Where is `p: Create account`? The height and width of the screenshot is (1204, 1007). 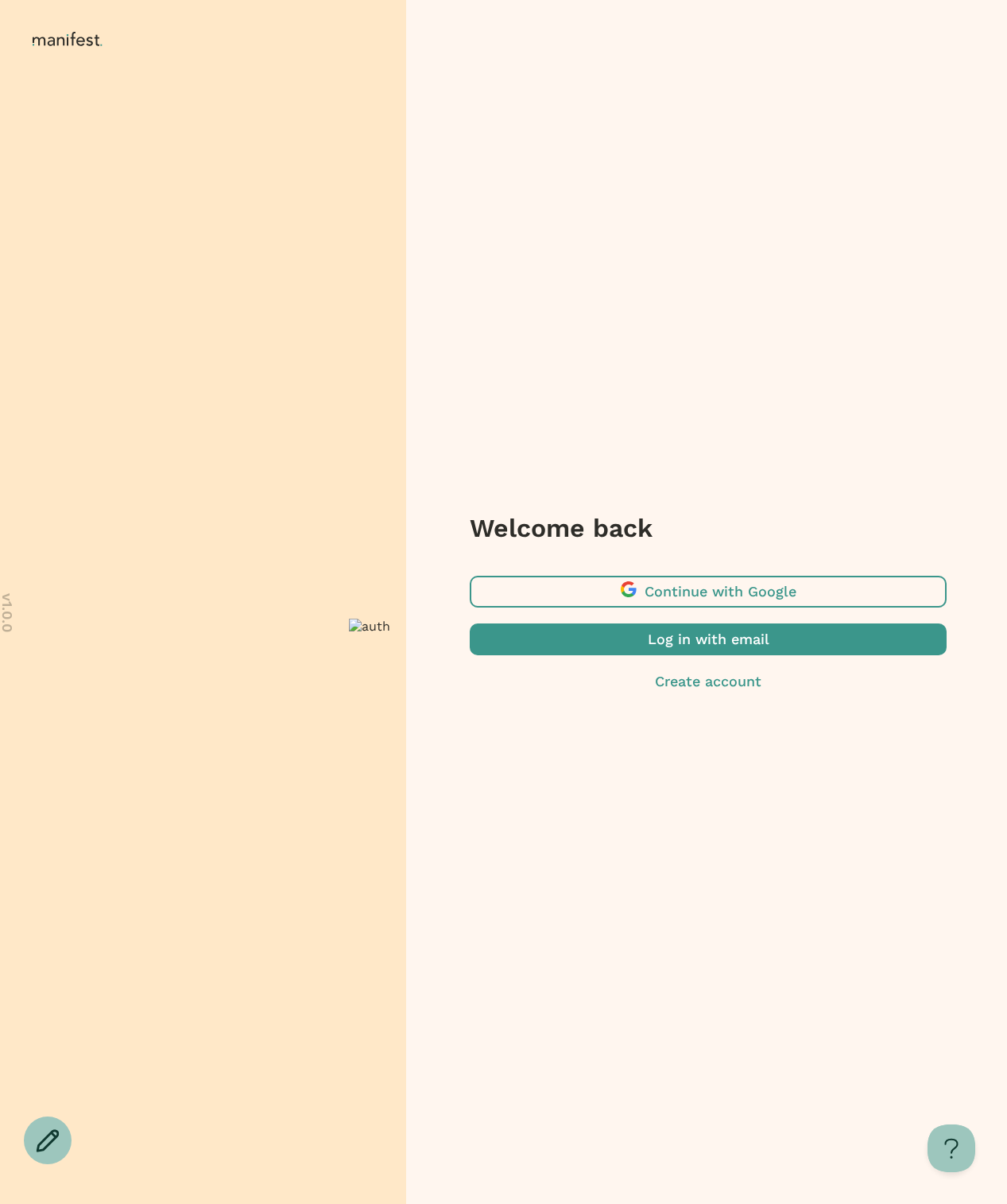 p: Create account is located at coordinates (708, 682).